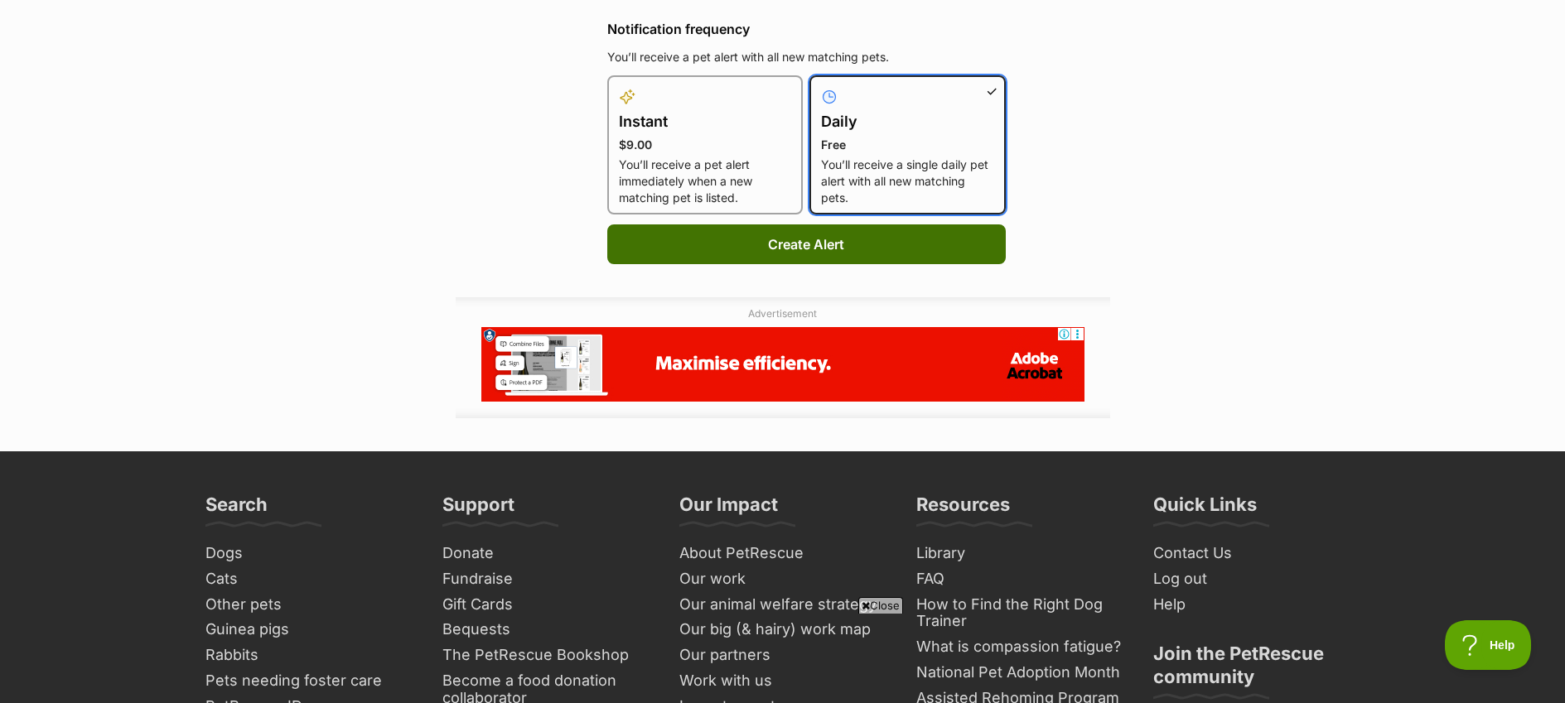 The height and width of the screenshot is (703, 1565). What do you see at coordinates (1257, 670) in the screenshot?
I see `h3: Join the PetRescue community` at bounding box center [1257, 670].